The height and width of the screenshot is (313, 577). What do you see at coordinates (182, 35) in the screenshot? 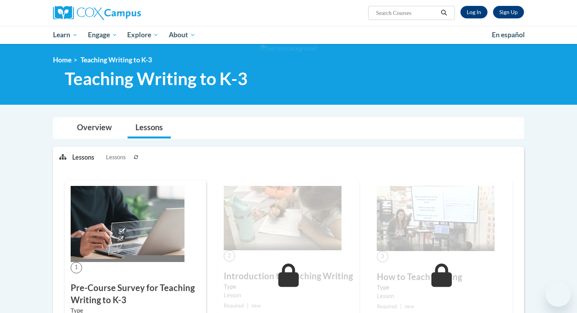
I see `span: About` at bounding box center [182, 35].